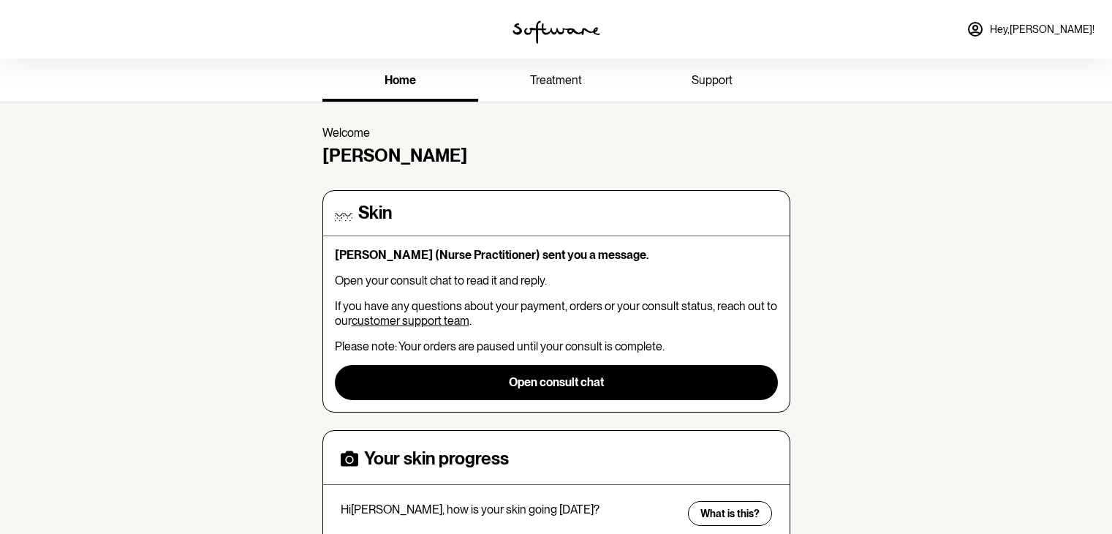 This screenshot has width=1112, height=534. Describe the element at coordinates (400, 80) in the screenshot. I see `span: home` at that location.